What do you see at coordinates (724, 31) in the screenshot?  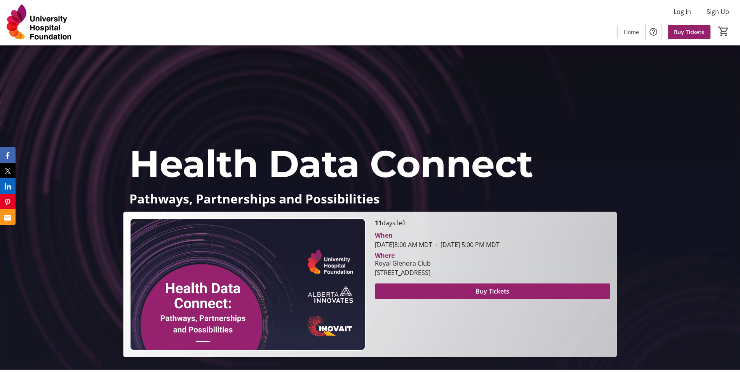 I see `button: Cart` at bounding box center [724, 31].